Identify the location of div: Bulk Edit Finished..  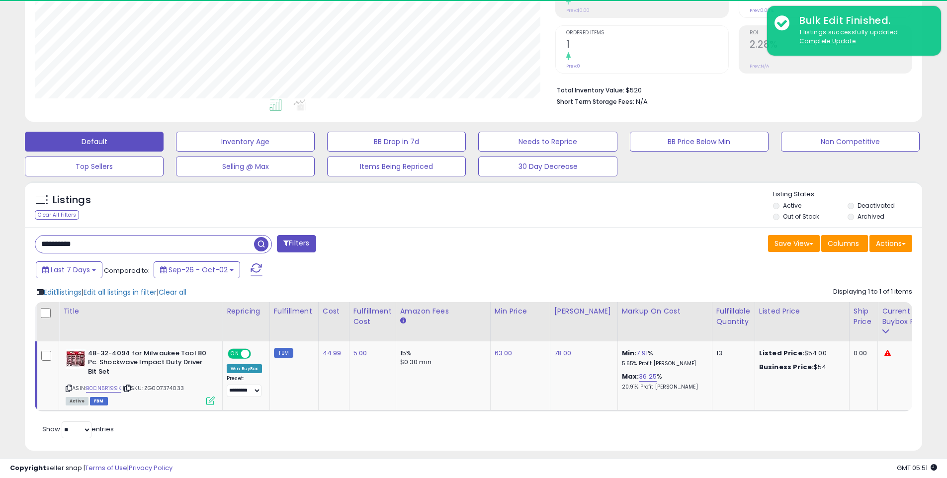
(862, 20).